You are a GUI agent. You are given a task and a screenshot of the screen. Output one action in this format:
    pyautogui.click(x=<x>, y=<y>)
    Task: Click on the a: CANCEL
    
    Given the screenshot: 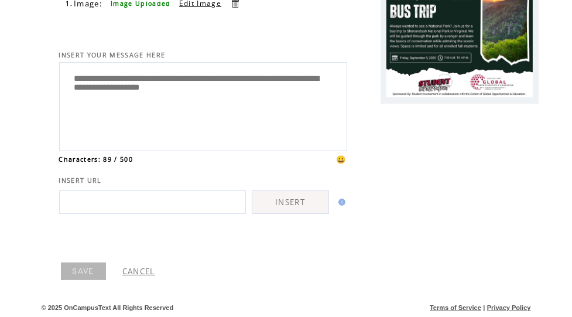 What is the action you would take?
    pyautogui.click(x=139, y=271)
    